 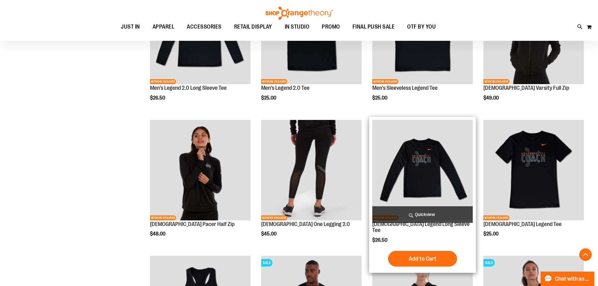 I want to click on img: OTF Ladies Coach FA23 Pacer Half Zip - Black primary image, so click(x=200, y=170).